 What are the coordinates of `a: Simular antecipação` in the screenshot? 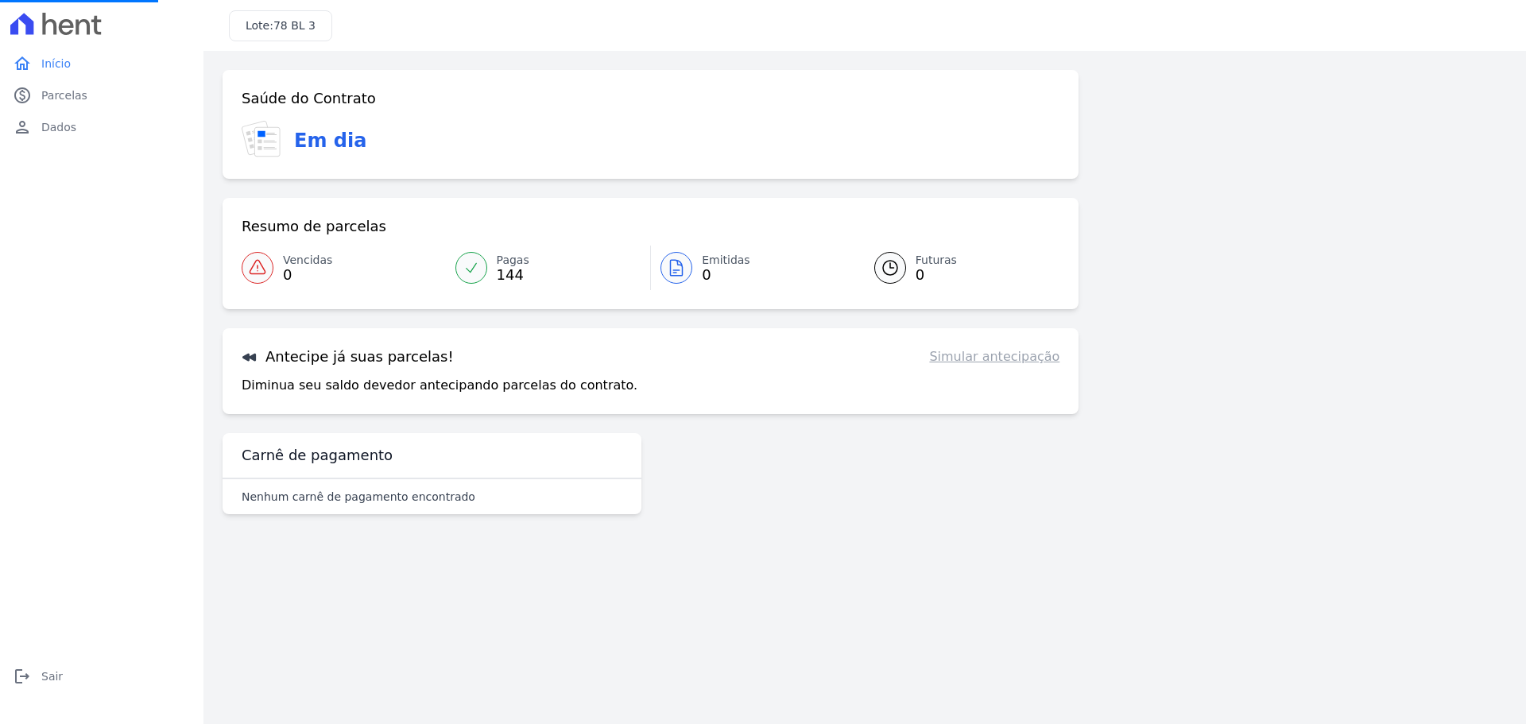 It's located at (994, 357).